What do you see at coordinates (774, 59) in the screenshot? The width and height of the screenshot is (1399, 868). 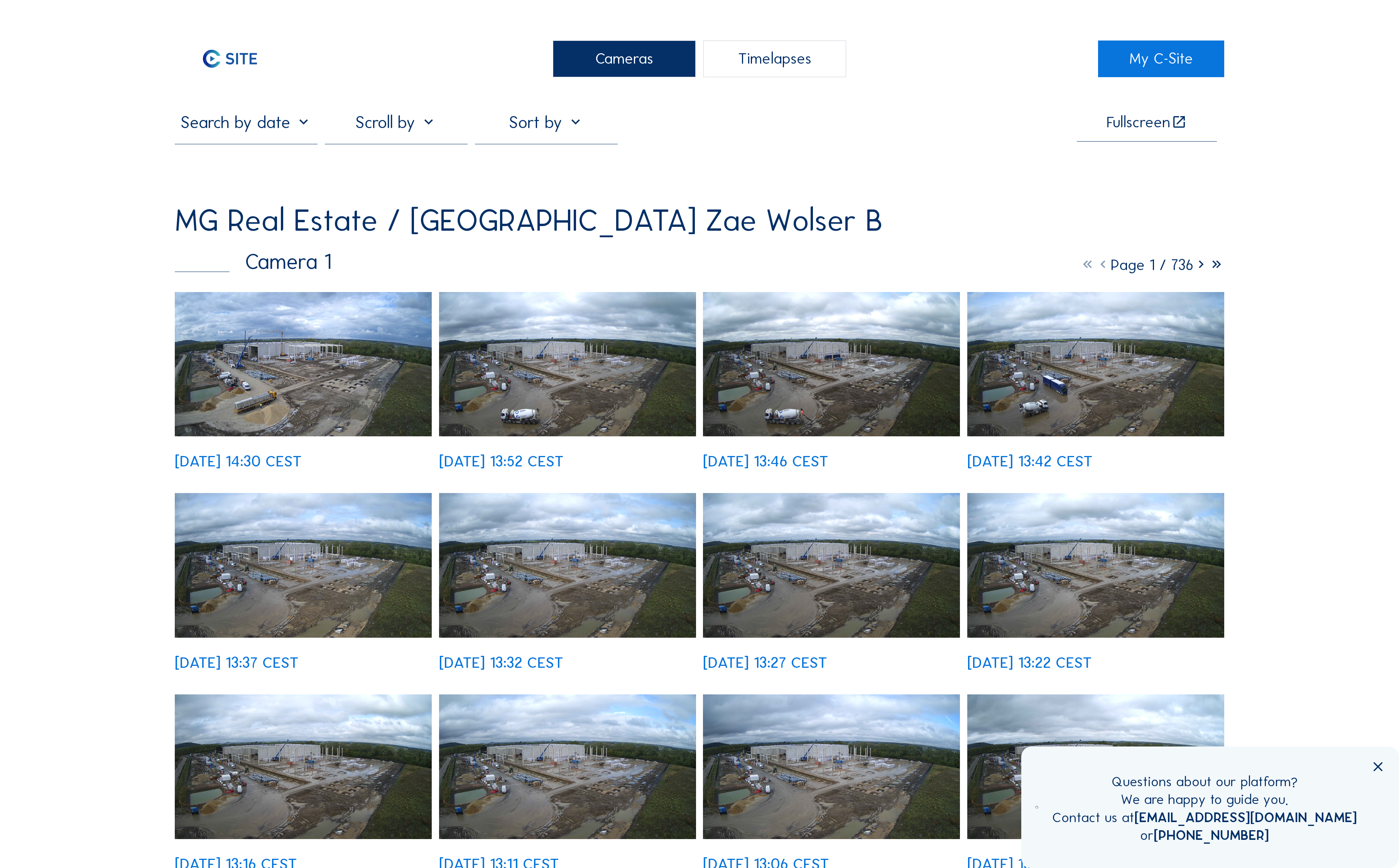 I see `div: Timelapses` at bounding box center [774, 59].